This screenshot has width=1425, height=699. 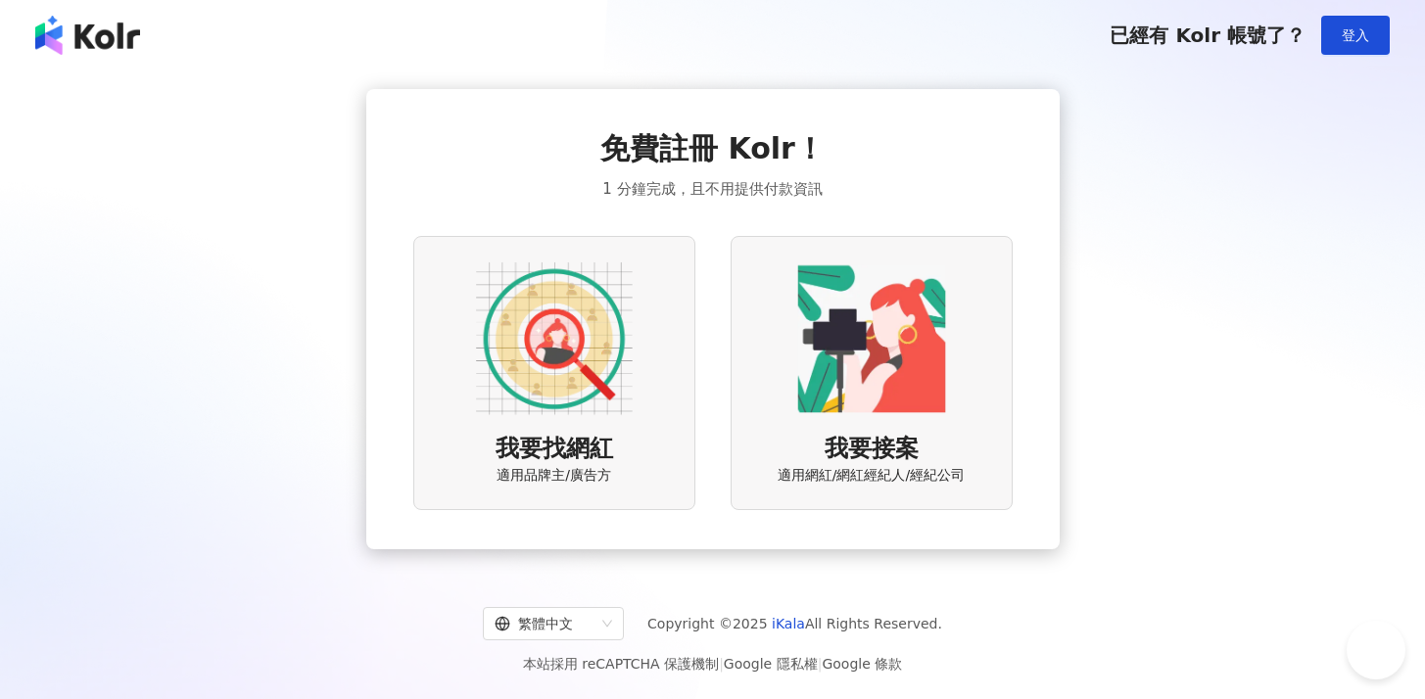 I want to click on span: 我要找網紅, so click(x=554, y=450).